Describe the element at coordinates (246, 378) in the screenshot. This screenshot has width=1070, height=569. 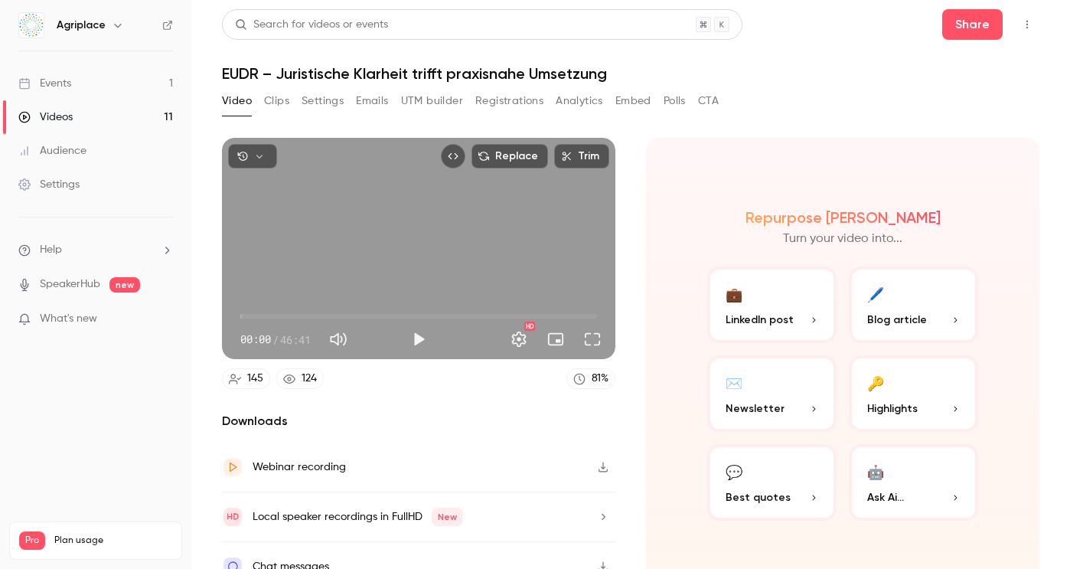
I see `a: 145` at that location.